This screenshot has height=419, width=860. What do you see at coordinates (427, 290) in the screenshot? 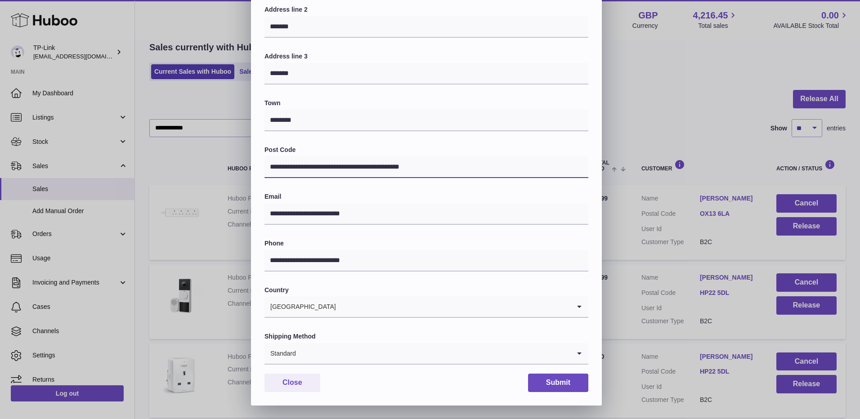
I see `label: Country` at bounding box center [427, 290].